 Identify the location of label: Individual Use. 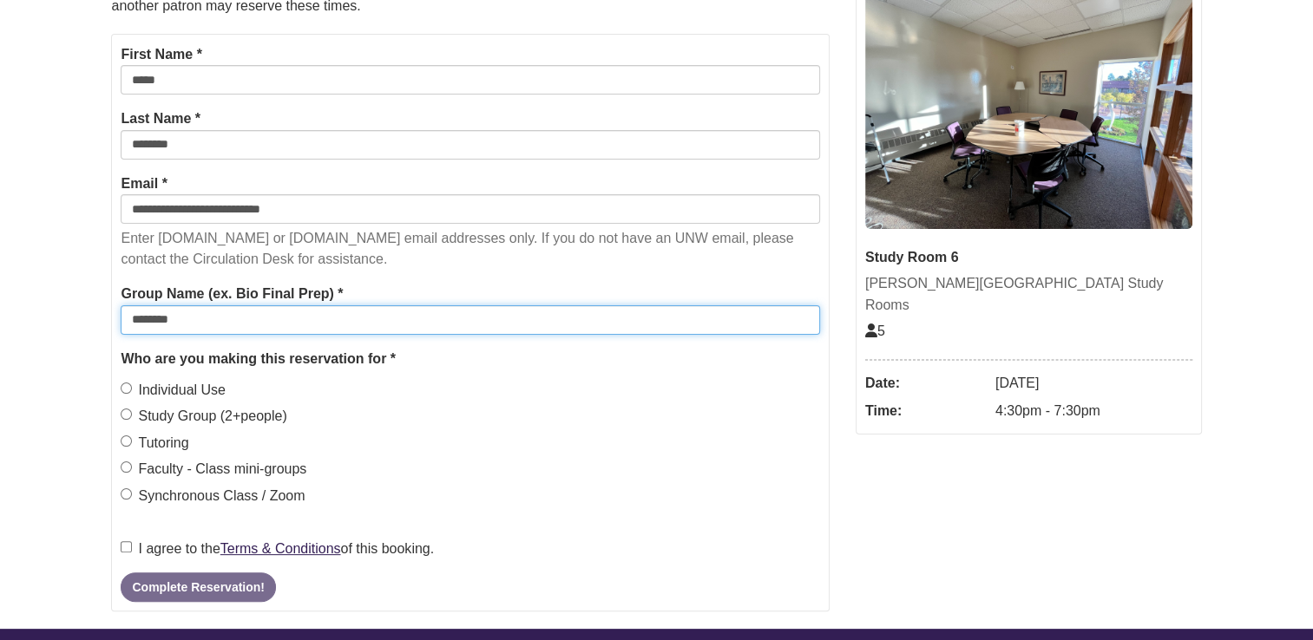
(173, 390).